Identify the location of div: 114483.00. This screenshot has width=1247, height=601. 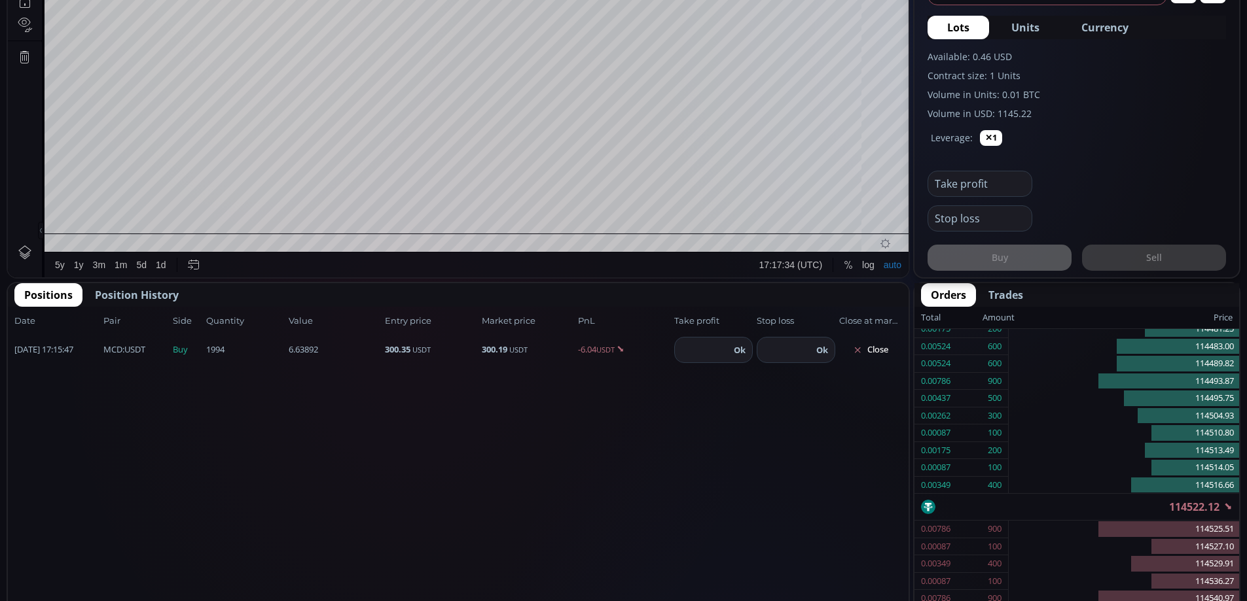
(1124, 347).